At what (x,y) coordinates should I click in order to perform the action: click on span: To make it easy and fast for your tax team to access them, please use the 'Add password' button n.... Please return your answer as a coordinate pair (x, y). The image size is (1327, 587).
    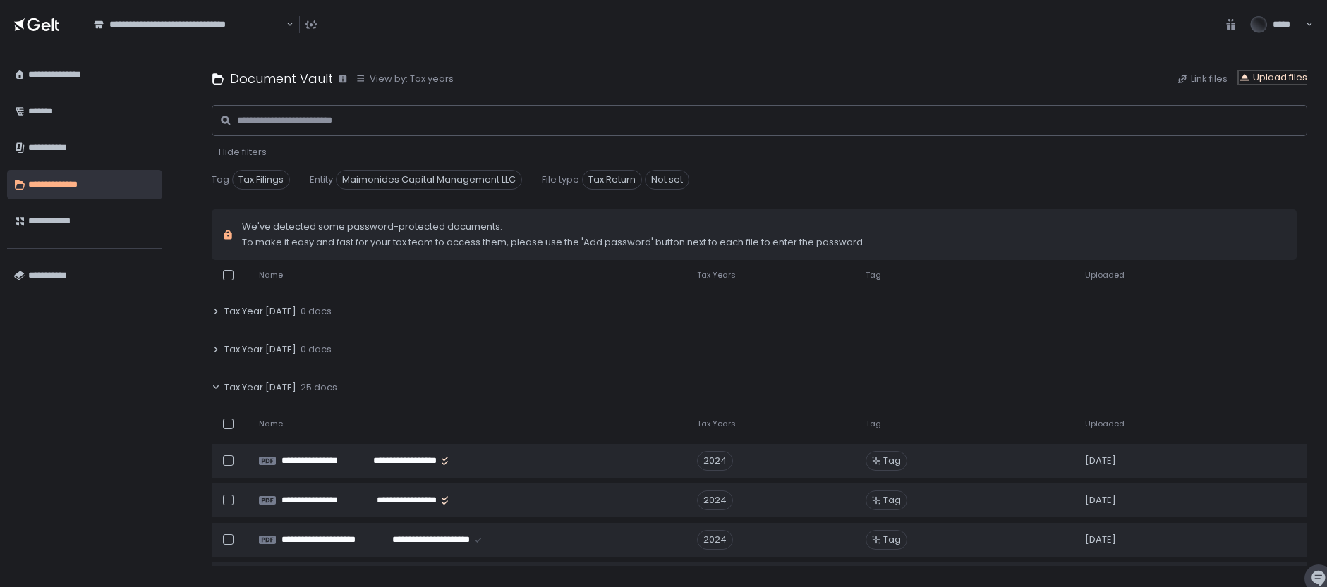
    Looking at the image, I should click on (553, 243).